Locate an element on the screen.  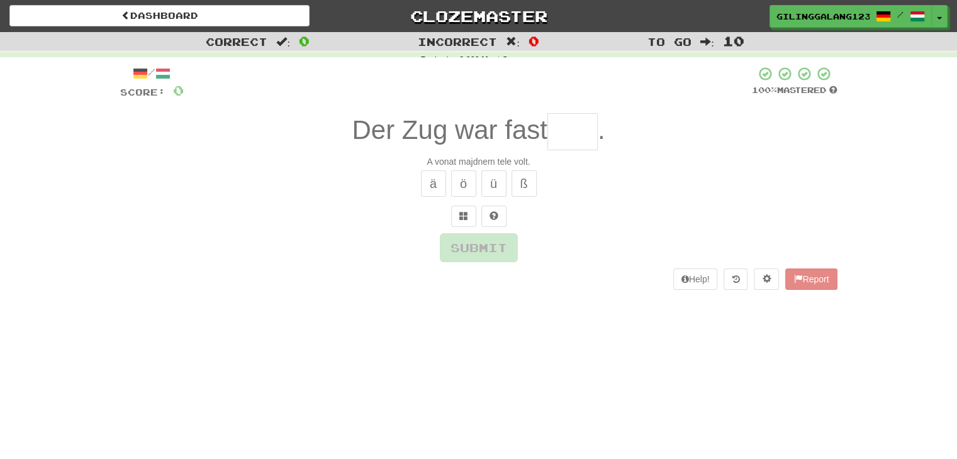
button: ö is located at coordinates (464, 184).